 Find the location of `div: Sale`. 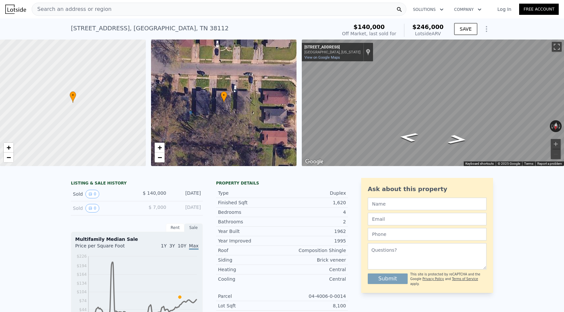

div: Sale is located at coordinates (194, 228).